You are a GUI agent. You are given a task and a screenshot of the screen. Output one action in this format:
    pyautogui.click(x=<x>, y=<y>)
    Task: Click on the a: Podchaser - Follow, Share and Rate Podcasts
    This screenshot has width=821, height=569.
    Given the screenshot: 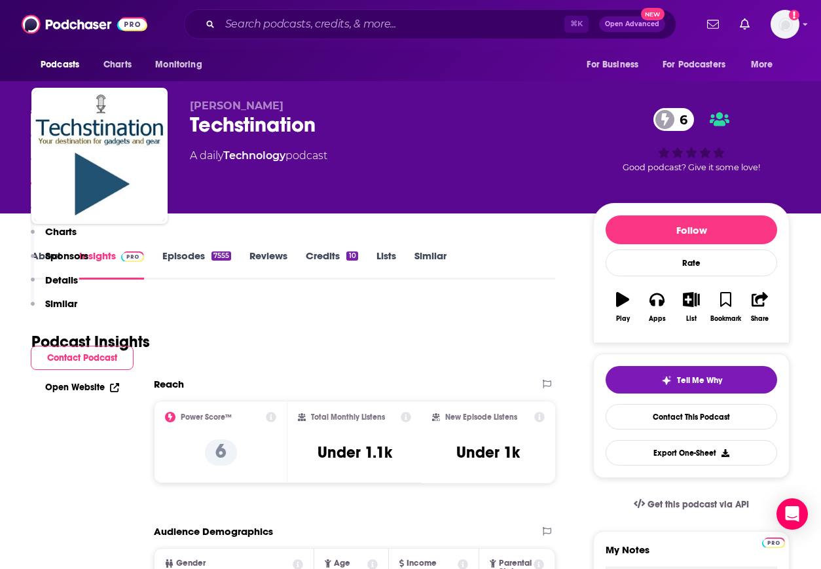 What is the action you would take?
    pyautogui.click(x=84, y=24)
    